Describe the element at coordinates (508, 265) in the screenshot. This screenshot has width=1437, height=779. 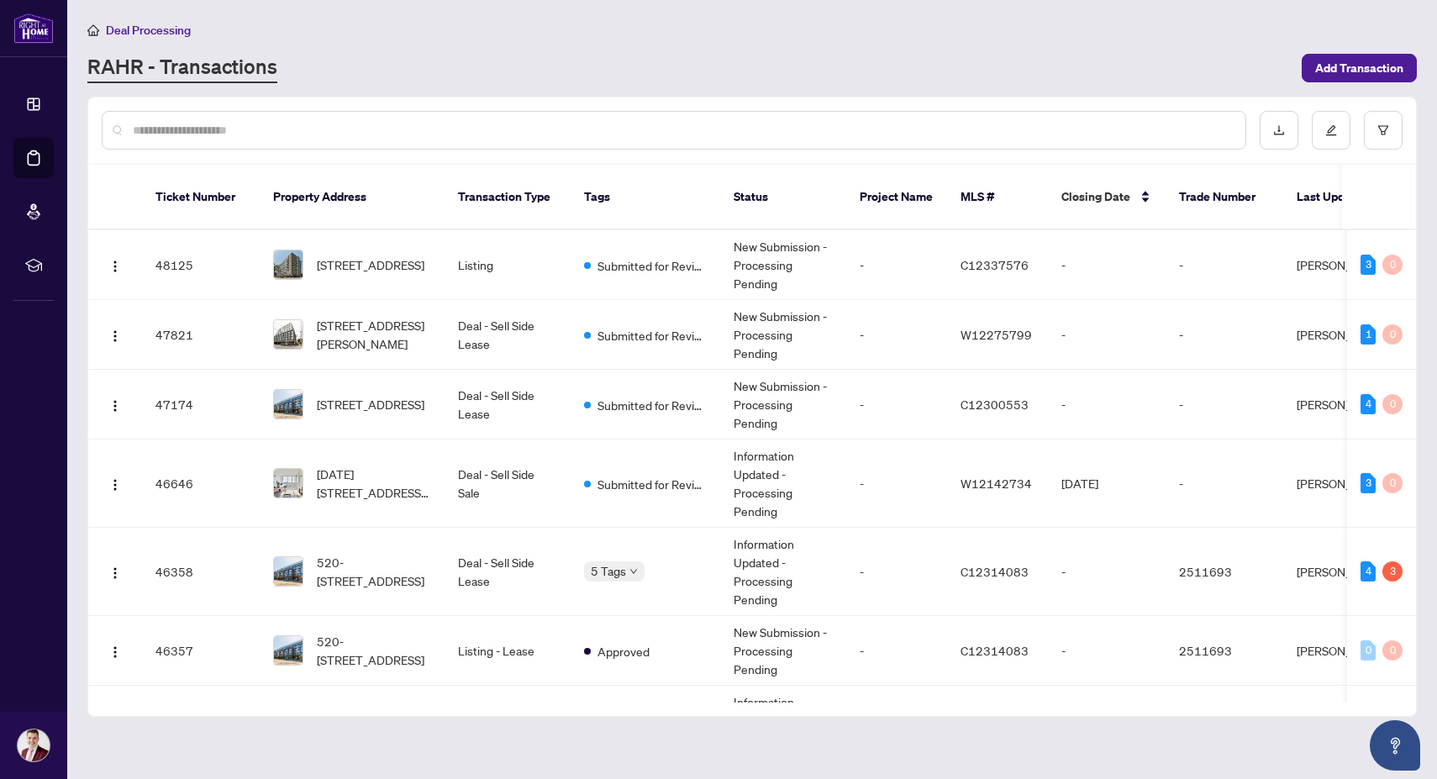
I see `td: Listing` at that location.